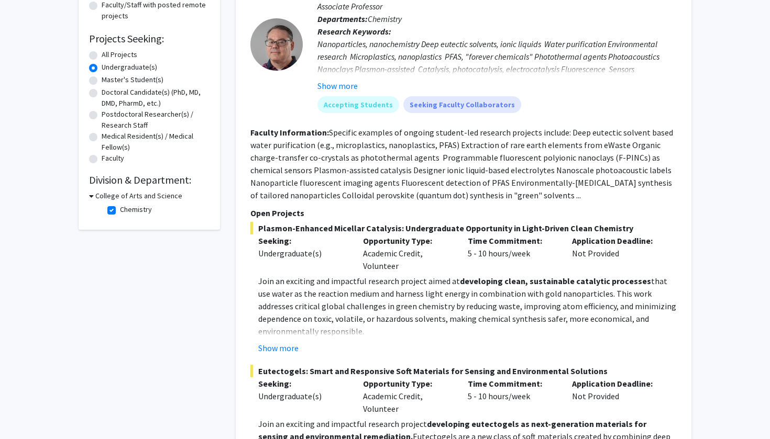 Image resolution: width=770 pixels, height=439 pixels. What do you see at coordinates (463, 371) in the screenshot?
I see `span: Eutectogels: Smart and Responsive Soft Materials for Sensing and Environmental Solutions` at bounding box center [463, 371].